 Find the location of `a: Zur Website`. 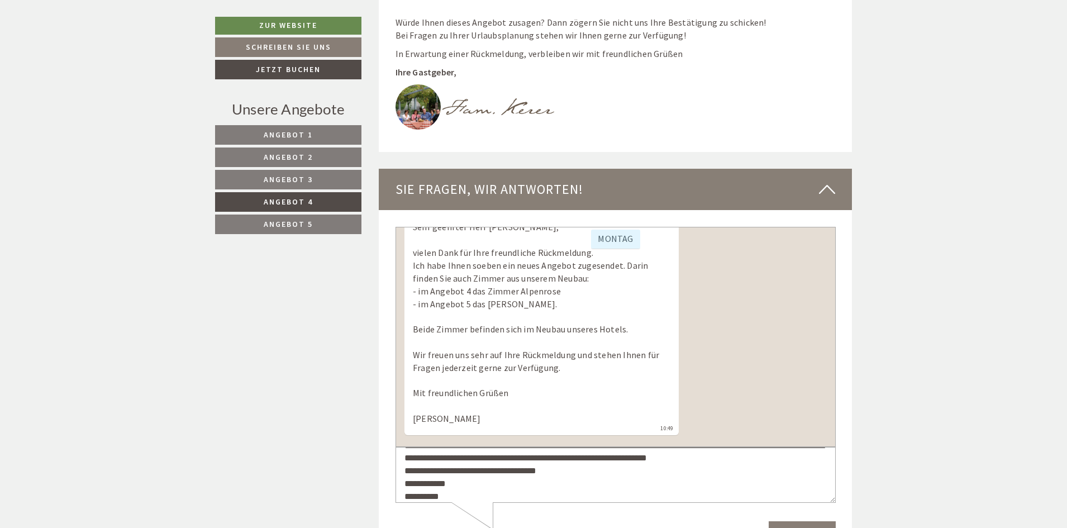

a: Zur Website is located at coordinates (288, 26).